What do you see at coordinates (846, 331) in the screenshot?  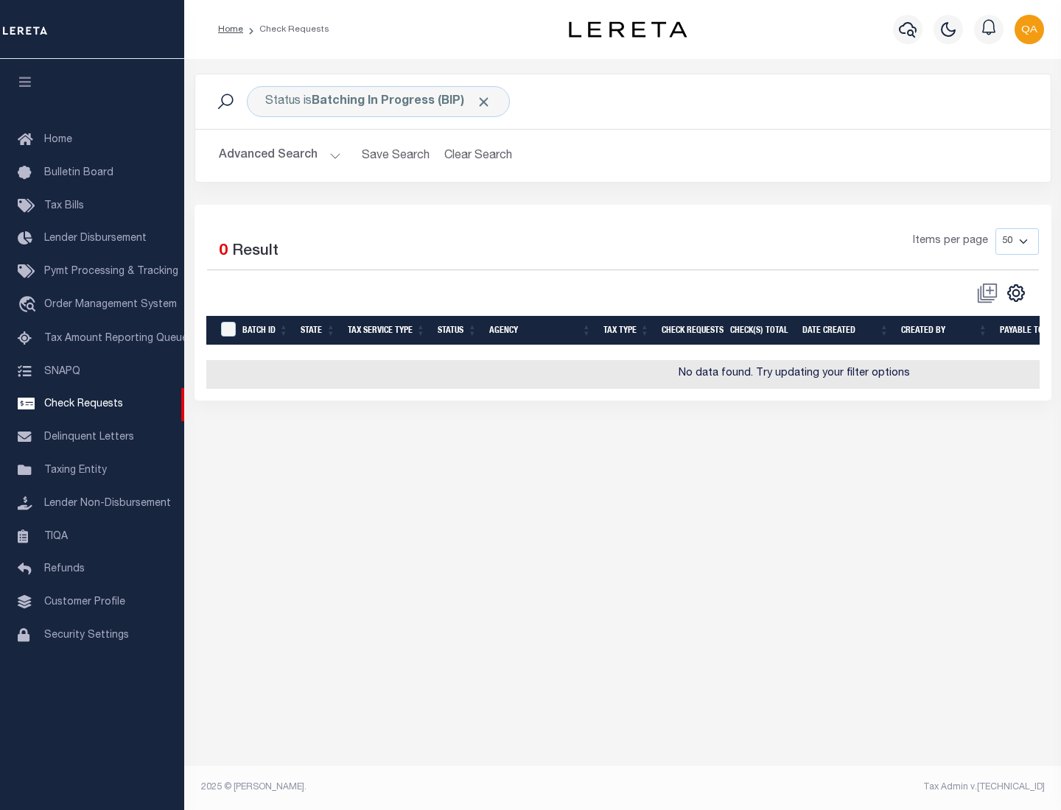 I see `th: Date Created: activate to sort column ascending` at bounding box center [846, 331].